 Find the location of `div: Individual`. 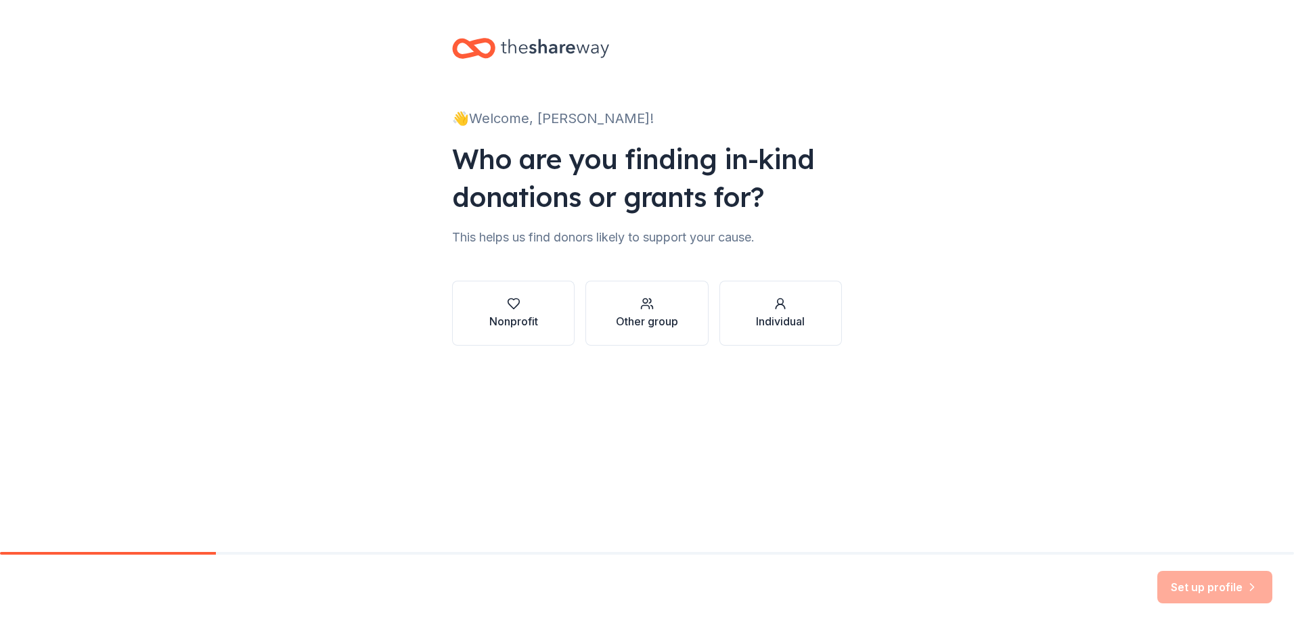

div: Individual is located at coordinates (780, 321).